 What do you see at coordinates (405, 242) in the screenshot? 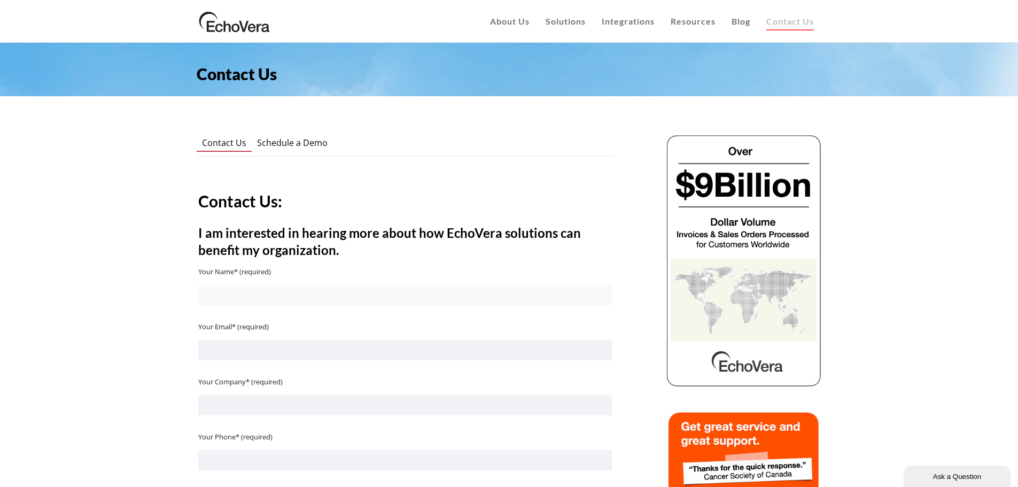
I see `h4: I am interested in hearing more about how EchoVera solutions can benefit my organization.` at bounding box center [405, 242].